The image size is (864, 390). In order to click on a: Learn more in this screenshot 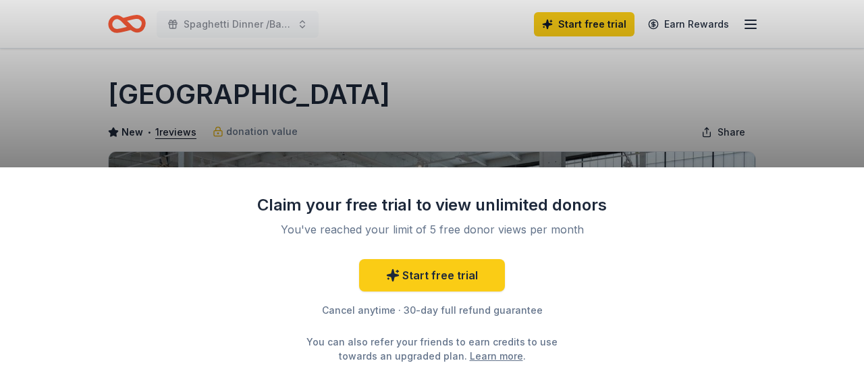, I will do `click(496, 356)`.